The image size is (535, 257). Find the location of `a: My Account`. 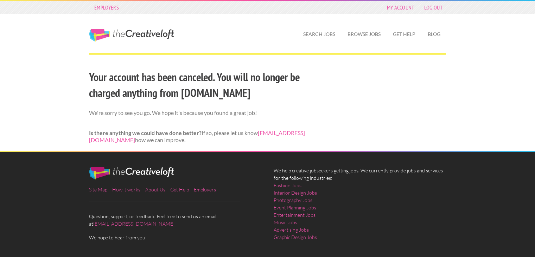

a: My Account is located at coordinates (401, 7).